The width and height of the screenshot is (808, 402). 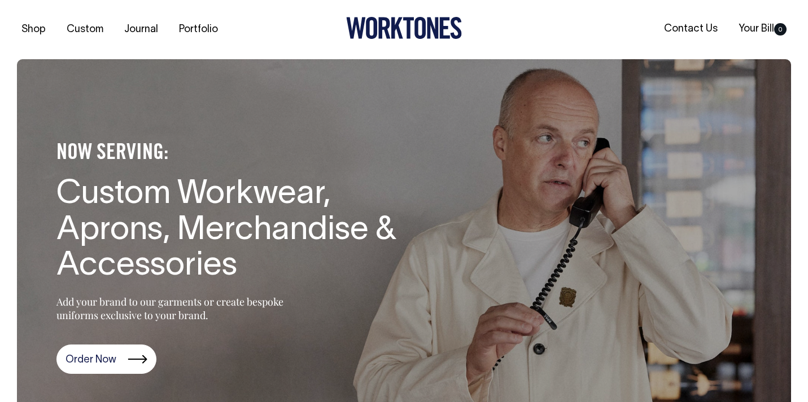 I want to click on a: Your Bill0, so click(x=762, y=29).